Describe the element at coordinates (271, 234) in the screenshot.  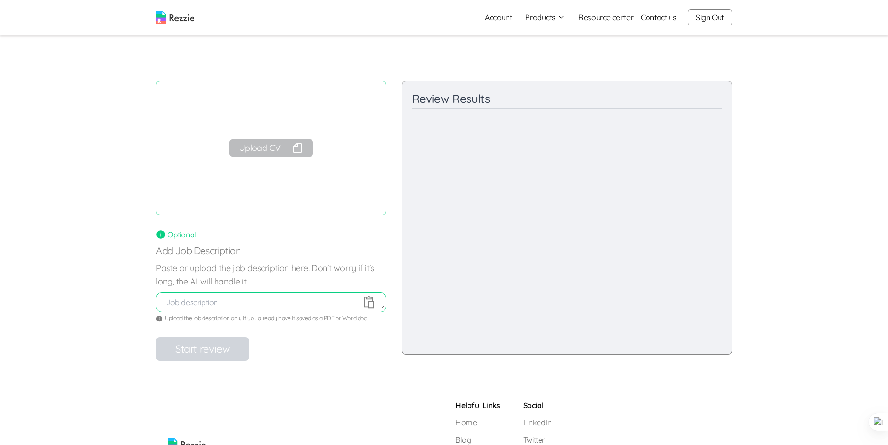
I see `div: Optional` at that location.